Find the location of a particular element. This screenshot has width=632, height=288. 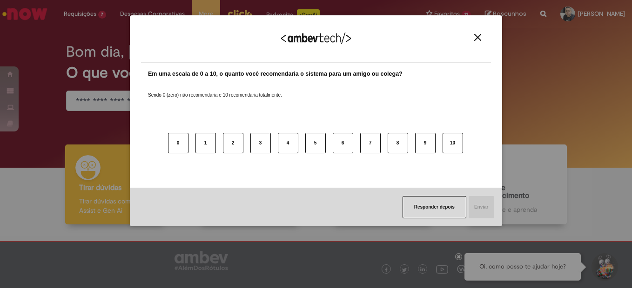

button: 9 is located at coordinates (425, 143).